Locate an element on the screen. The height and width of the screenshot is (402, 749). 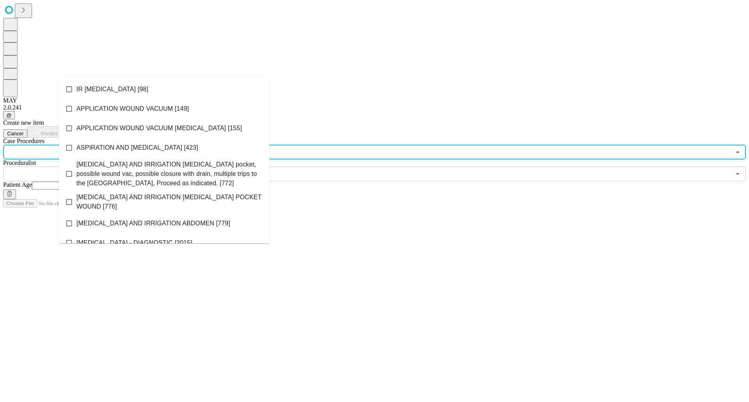
div: 2.0.241 is located at coordinates (375, 108).